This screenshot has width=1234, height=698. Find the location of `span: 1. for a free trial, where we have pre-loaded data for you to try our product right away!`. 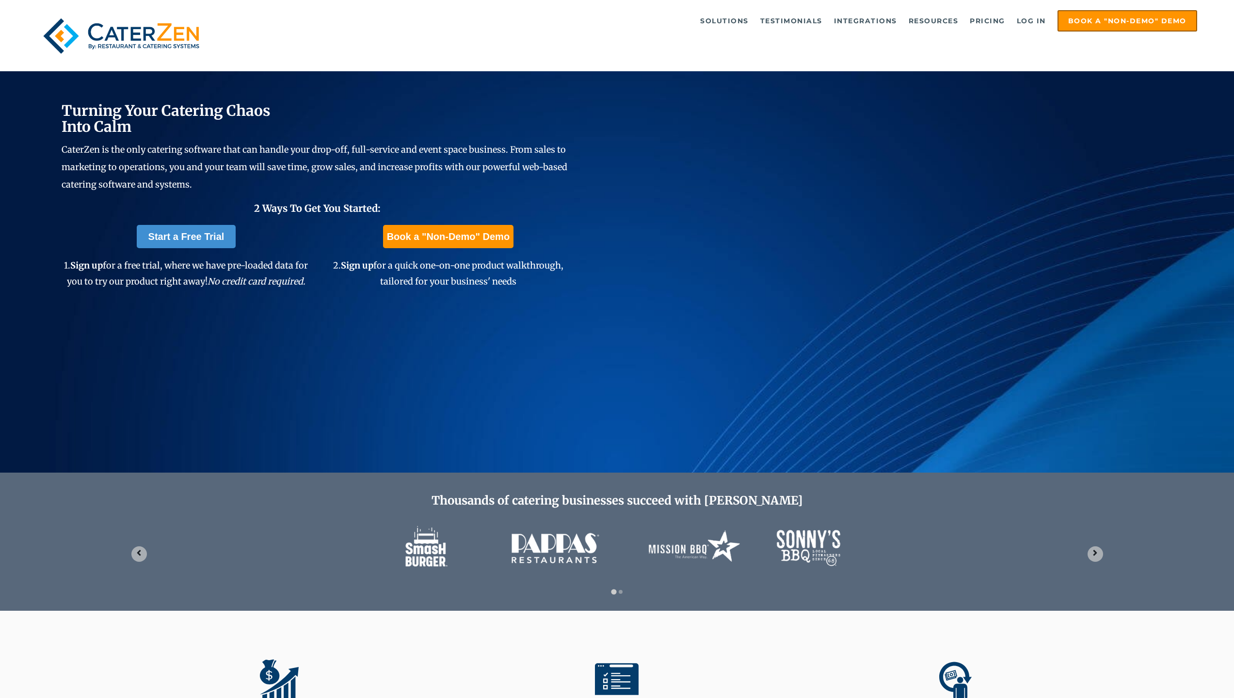

span: 1. for a free trial, where we have pre-loaded data for you to try our product right away! is located at coordinates (186, 273).